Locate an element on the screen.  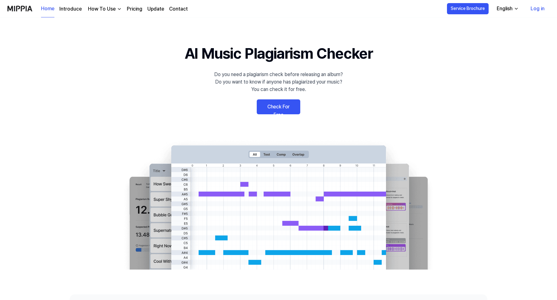
img: main Image is located at coordinates (279, 205).